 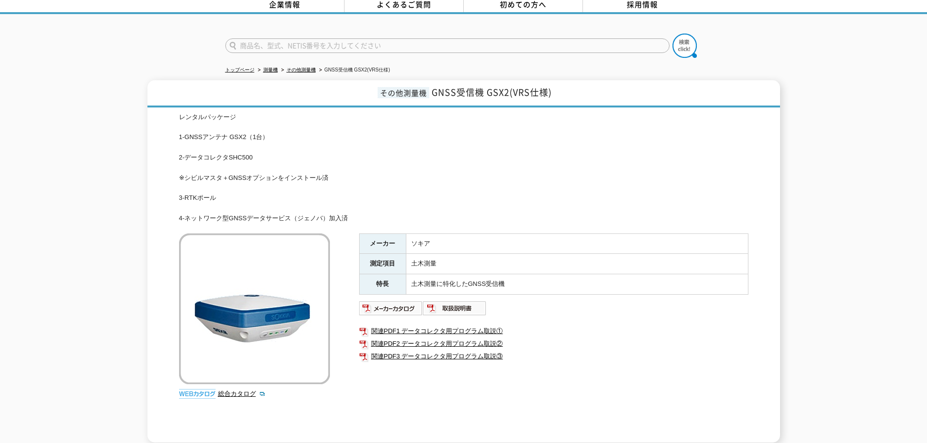 I want to click on td: 土木測量, so click(x=576, y=264).